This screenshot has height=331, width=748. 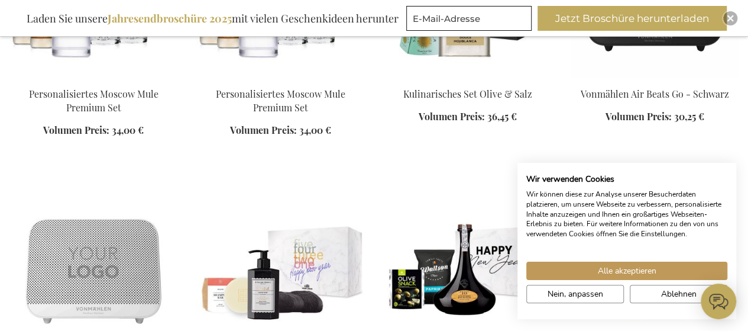 I want to click on p: Wir können diese zur Analyse unserer Besucherdaten platzieren, um unsere Webseite zu verbessern, ..., so click(x=627, y=214).